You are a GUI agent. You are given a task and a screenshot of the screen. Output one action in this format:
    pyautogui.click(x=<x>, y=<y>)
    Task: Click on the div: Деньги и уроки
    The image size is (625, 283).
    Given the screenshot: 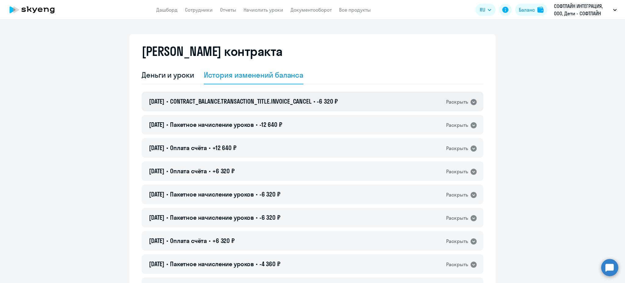 What is the action you would take?
    pyautogui.click(x=168, y=75)
    